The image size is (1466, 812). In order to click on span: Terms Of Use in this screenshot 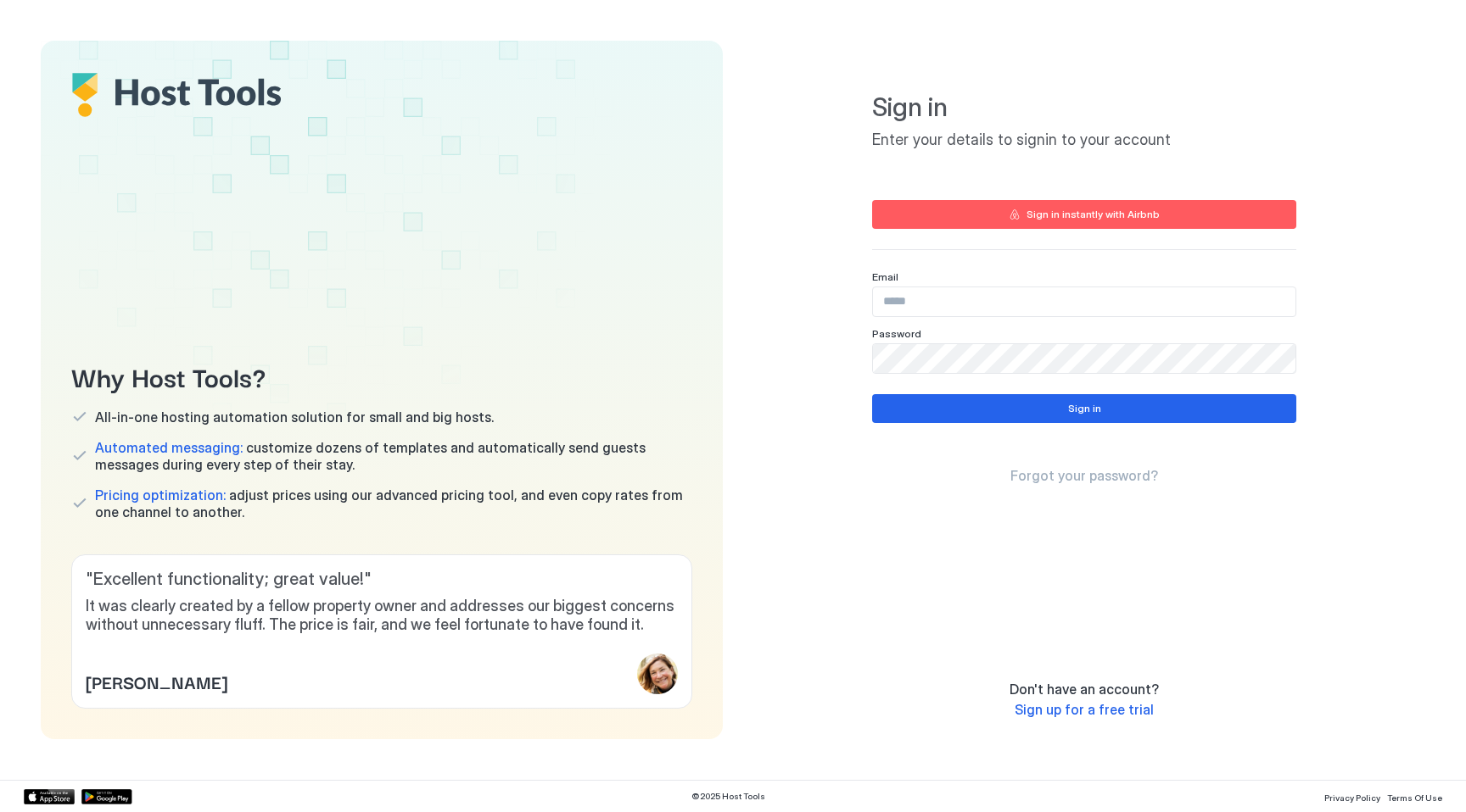, I will do `click(1414, 798)`.